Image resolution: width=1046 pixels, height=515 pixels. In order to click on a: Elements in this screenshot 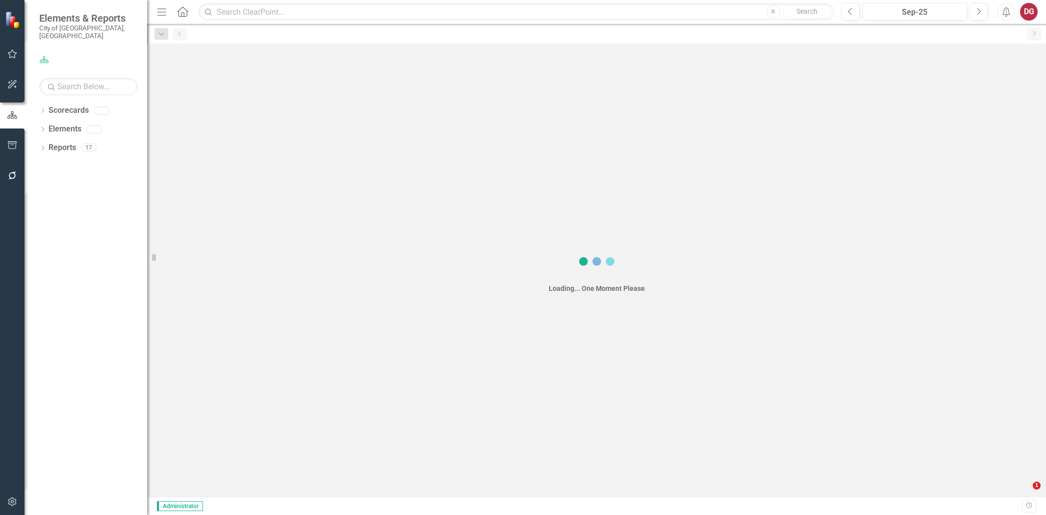, I will do `click(65, 129)`.